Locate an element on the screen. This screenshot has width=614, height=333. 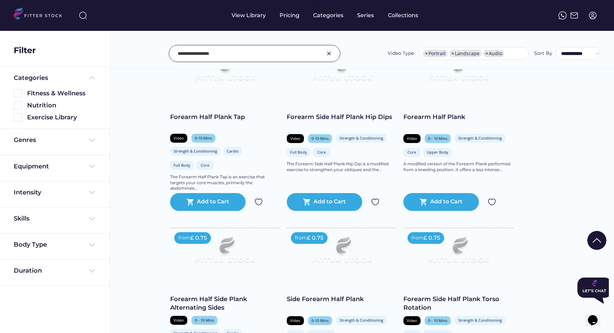
div: Genres is located at coordinates (25, 140).